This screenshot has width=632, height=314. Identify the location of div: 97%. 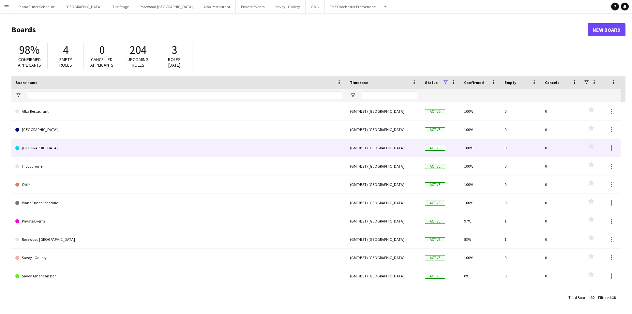
(481, 221).